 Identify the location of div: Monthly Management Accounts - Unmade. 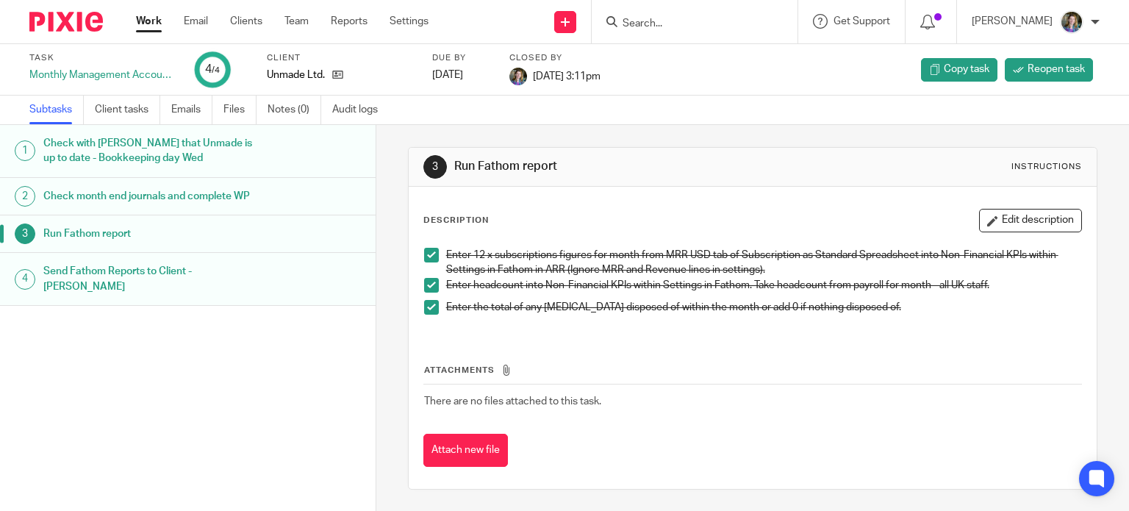
(103, 75).